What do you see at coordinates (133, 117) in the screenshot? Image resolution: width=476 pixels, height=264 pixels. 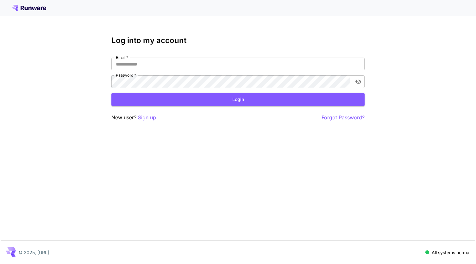 I see `p: New user?` at bounding box center [133, 117].